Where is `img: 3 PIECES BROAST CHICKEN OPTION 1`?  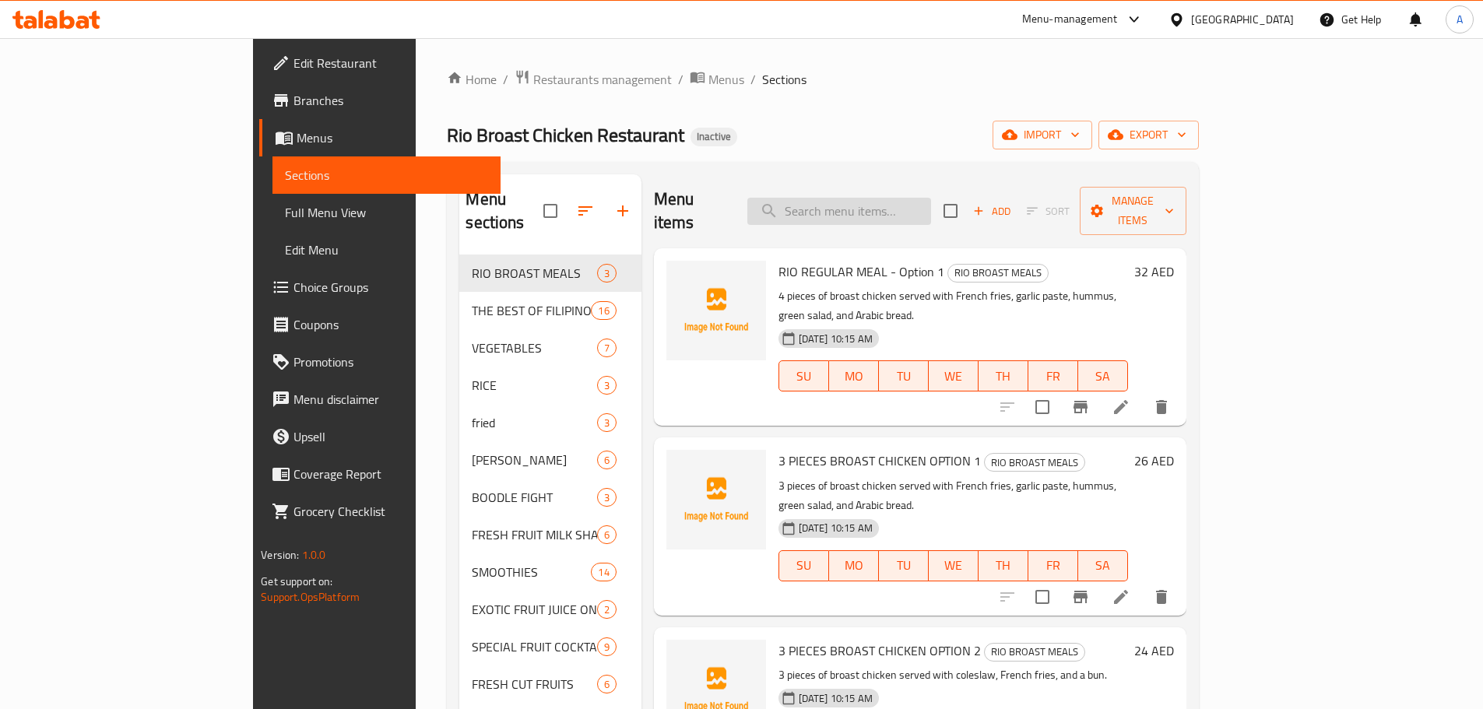 img: 3 PIECES BROAST CHICKEN OPTION 1 is located at coordinates (716, 500).